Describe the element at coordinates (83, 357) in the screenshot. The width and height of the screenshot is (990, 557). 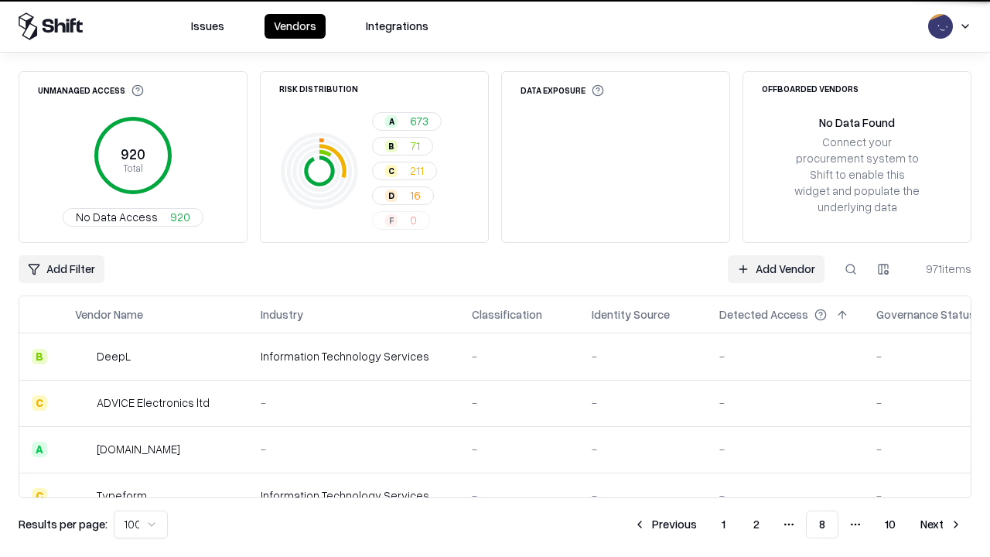
I see `img: DeepL` at that location.